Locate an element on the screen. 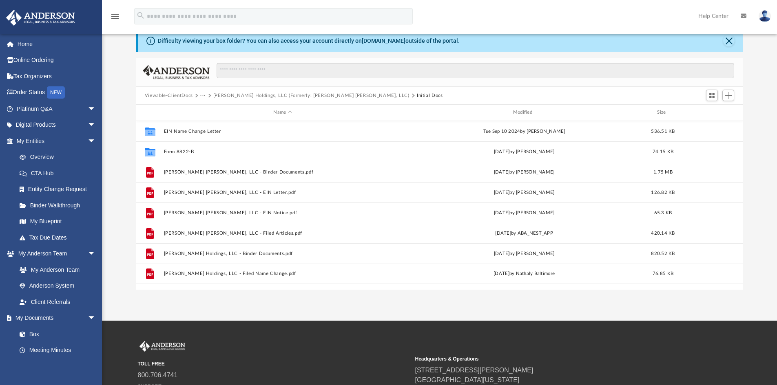 Image resolution: width=777 pixels, height=385 pixels. div: Modified is located at coordinates (524, 113).